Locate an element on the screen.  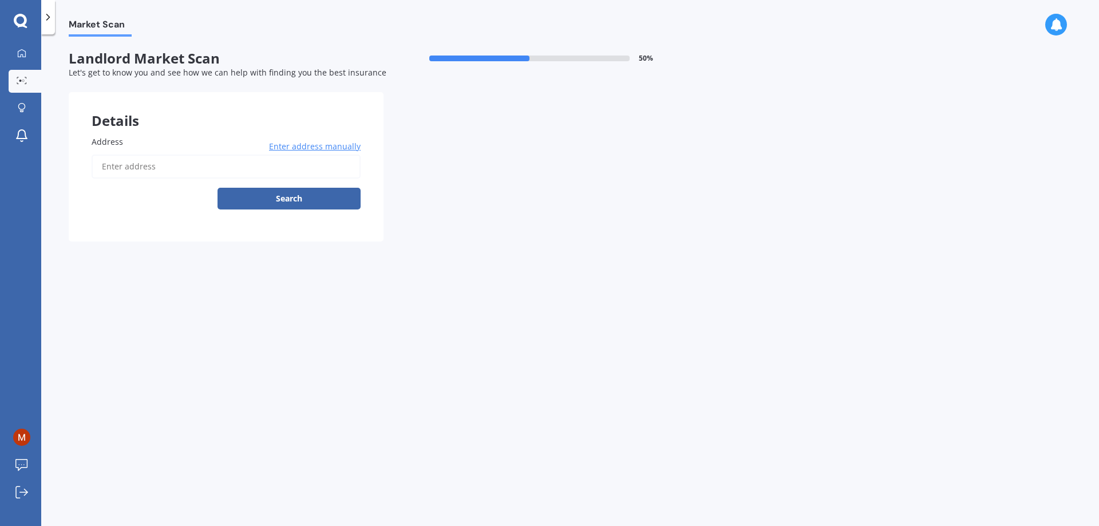
span: 50 % is located at coordinates (645, 58).